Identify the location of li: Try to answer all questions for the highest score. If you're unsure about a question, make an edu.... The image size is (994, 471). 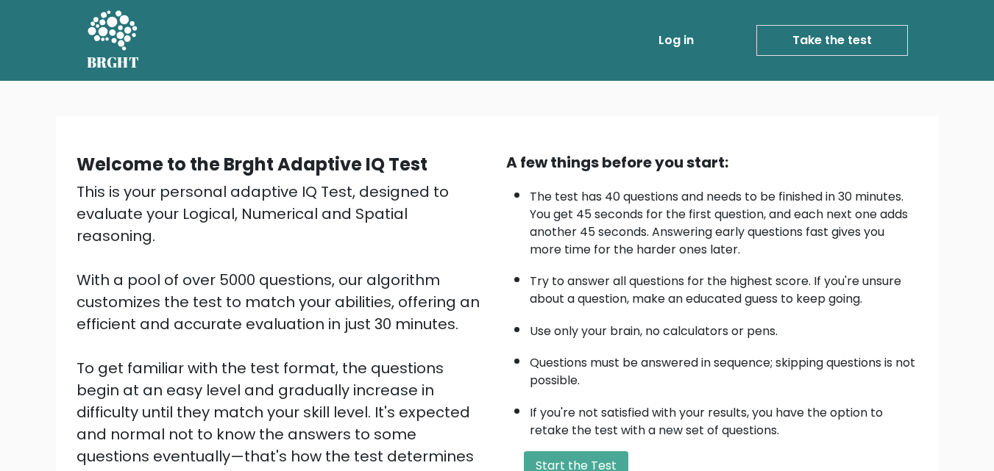
(724, 287).